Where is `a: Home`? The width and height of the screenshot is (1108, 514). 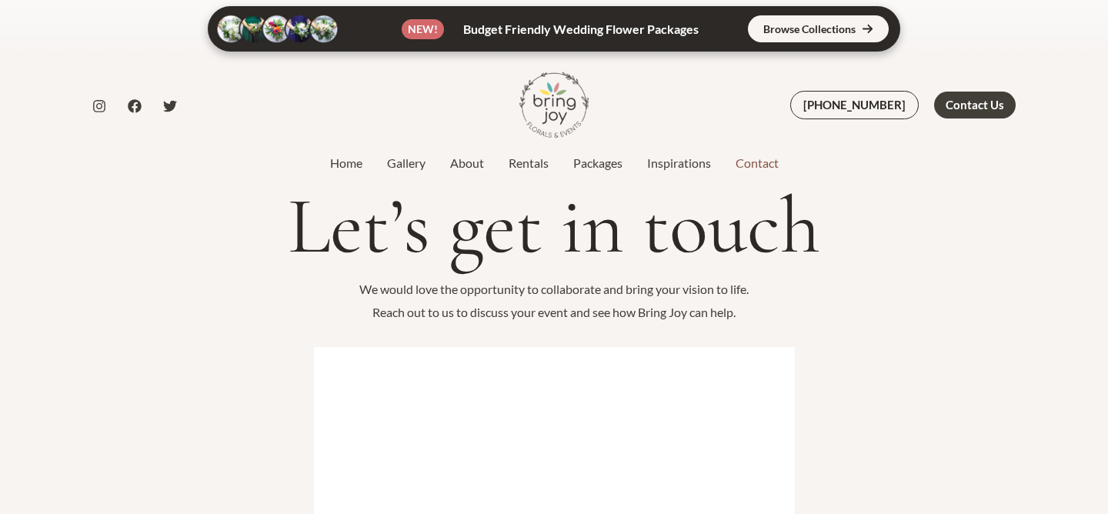 a: Home is located at coordinates (346, 163).